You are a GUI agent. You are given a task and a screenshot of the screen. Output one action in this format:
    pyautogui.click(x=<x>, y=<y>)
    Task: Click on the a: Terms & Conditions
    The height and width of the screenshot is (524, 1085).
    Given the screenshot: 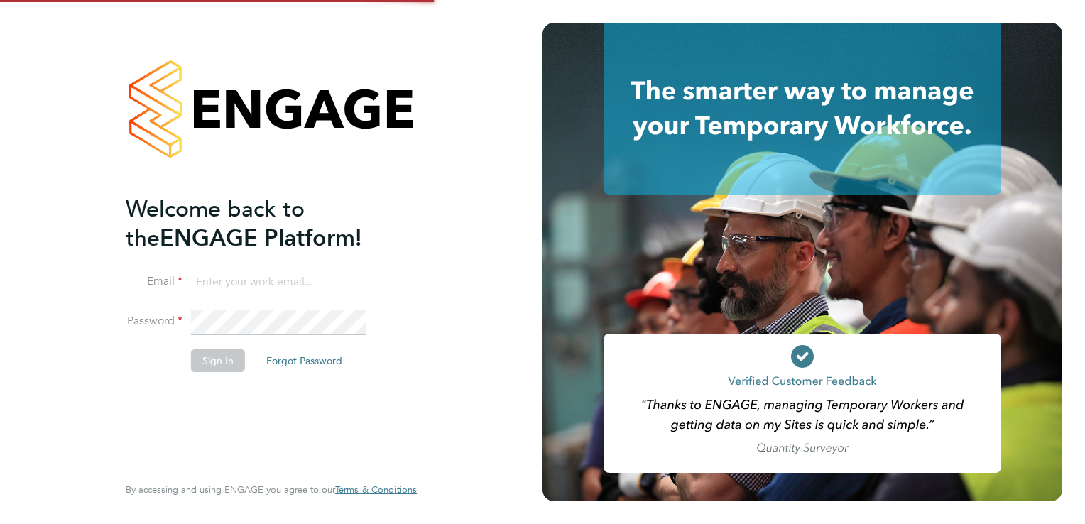 What is the action you would take?
    pyautogui.click(x=376, y=490)
    